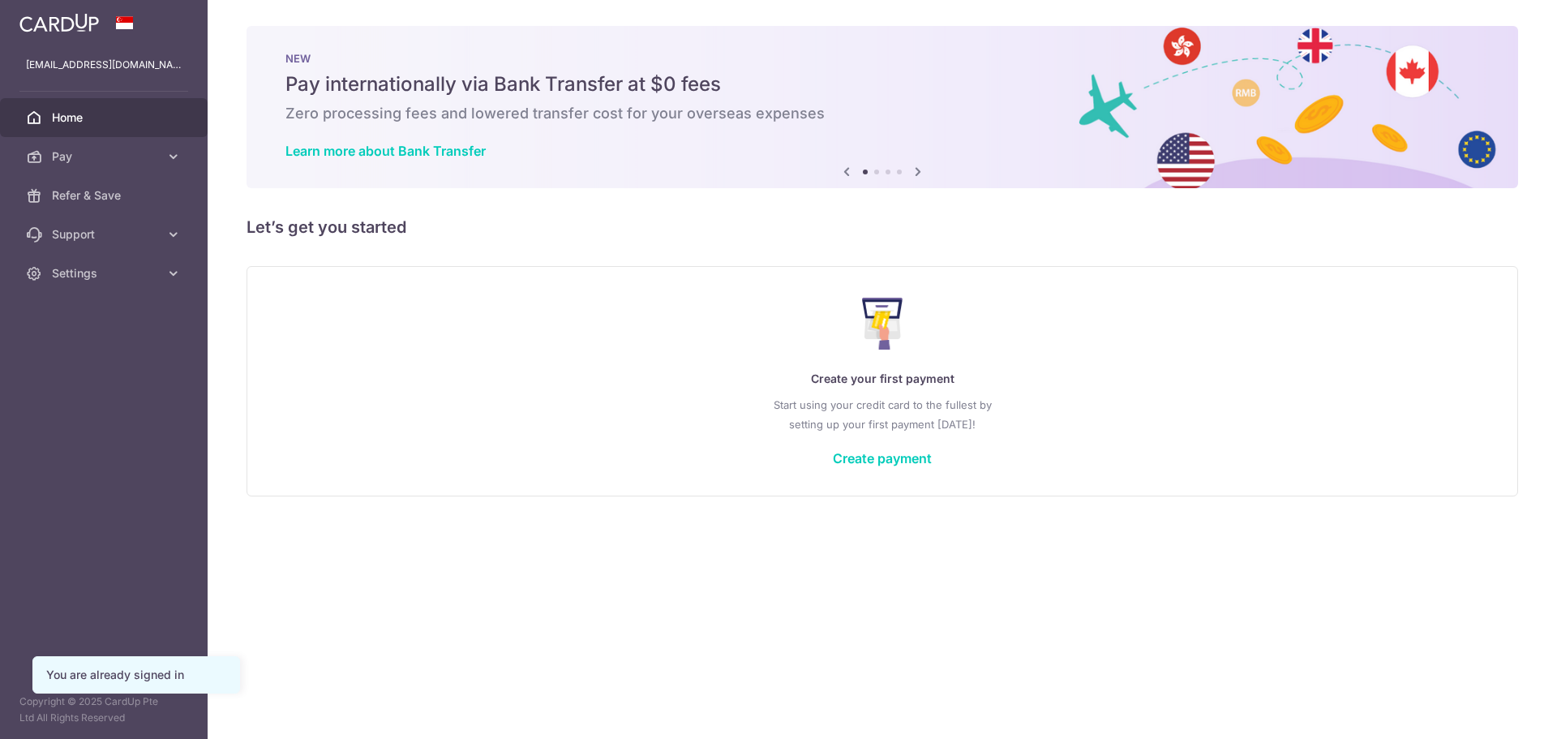 The height and width of the screenshot is (739, 1557). I want to click on span: Support, so click(105, 234).